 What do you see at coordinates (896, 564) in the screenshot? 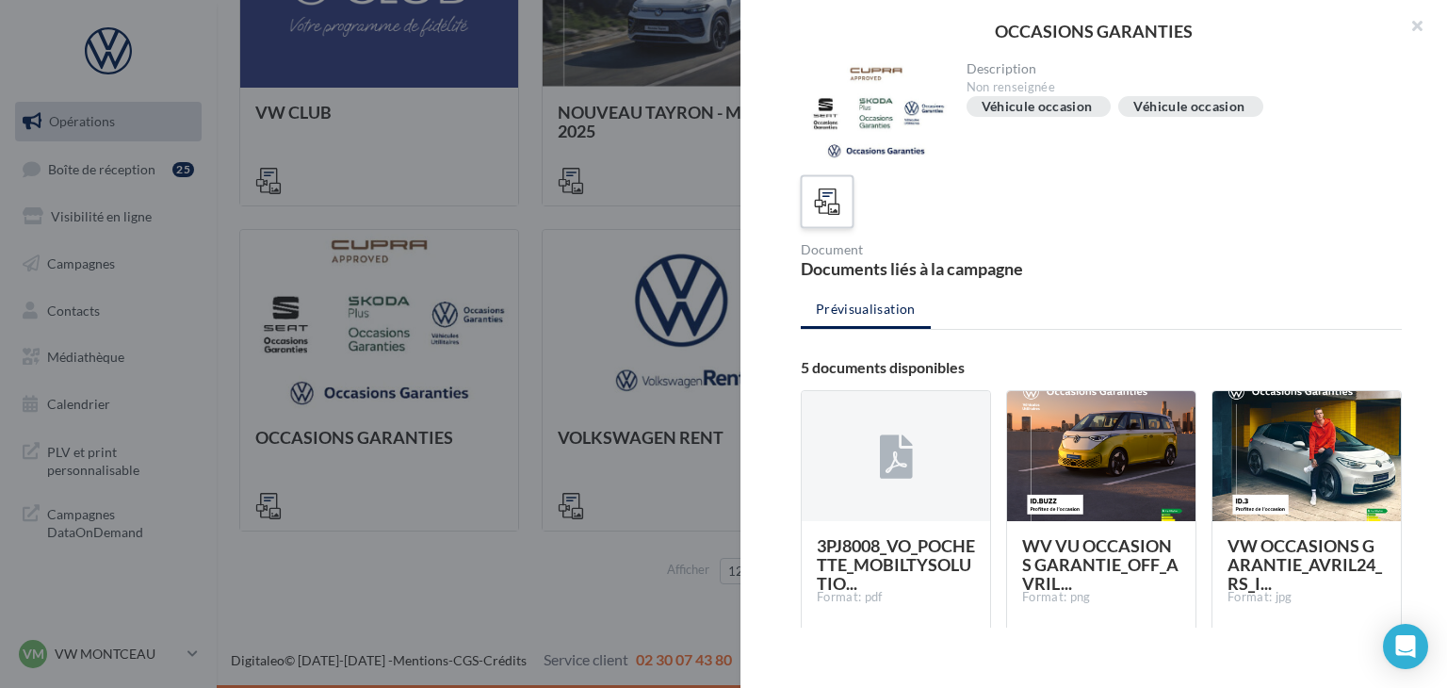
I see `span: 3PJ8008_VO_POCHETTE_MOBILTYSOLUTIO...` at bounding box center [896, 564].